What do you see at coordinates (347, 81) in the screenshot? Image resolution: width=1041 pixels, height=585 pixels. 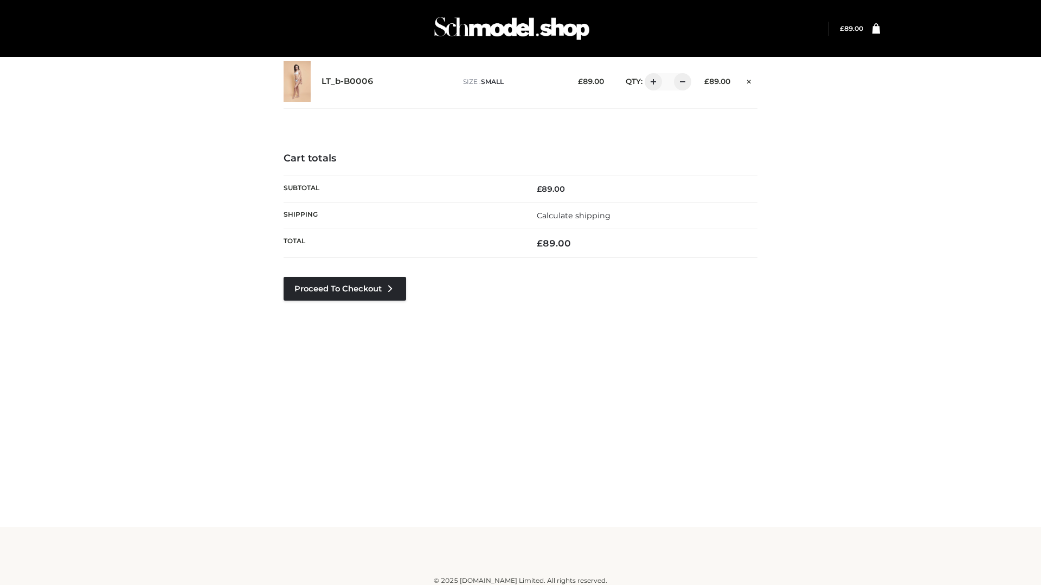 I see `a: LT_b-B0006` at bounding box center [347, 81].